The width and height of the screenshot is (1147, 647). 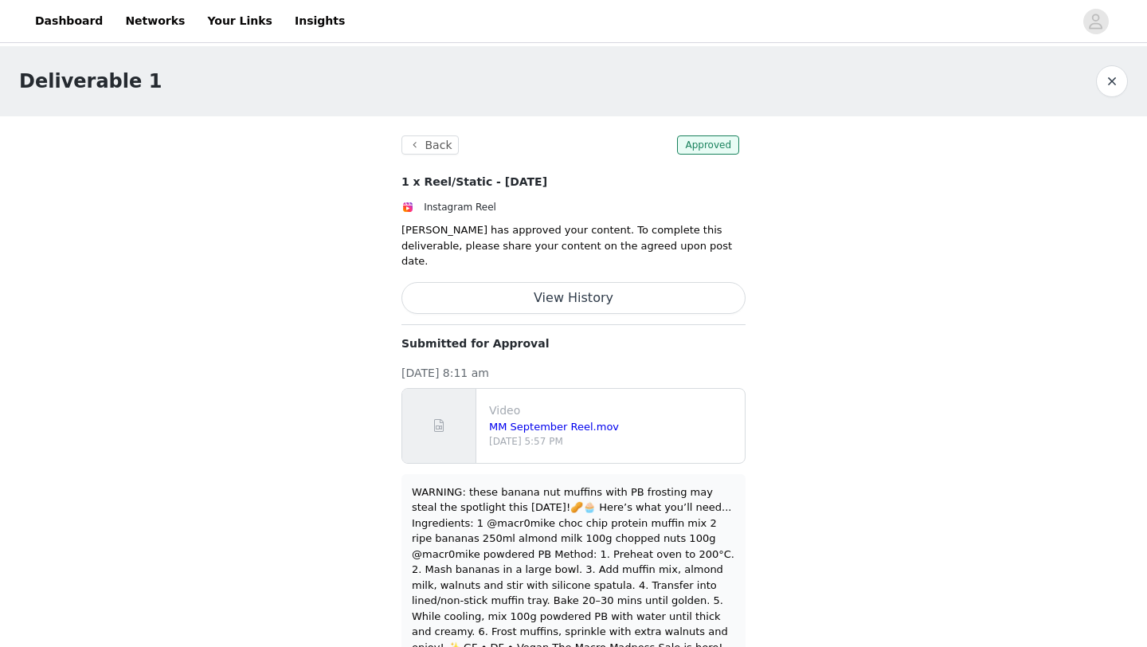 What do you see at coordinates (320, 21) in the screenshot?
I see `a: Insights` at bounding box center [320, 21].